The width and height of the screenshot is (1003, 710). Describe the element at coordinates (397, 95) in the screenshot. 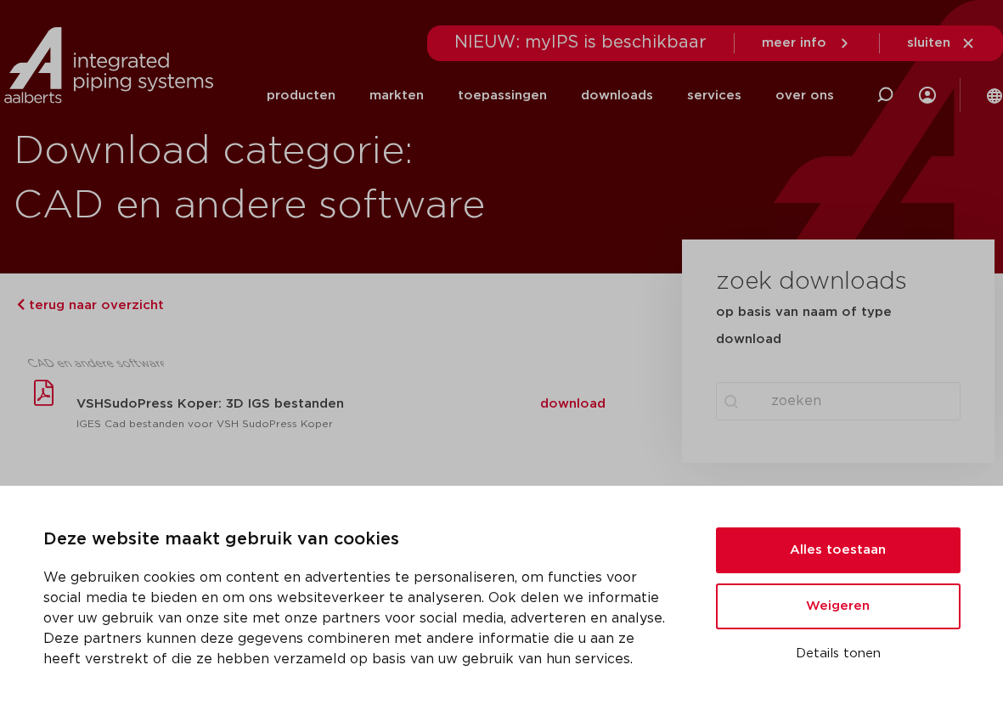

I see `a: markten` at that location.